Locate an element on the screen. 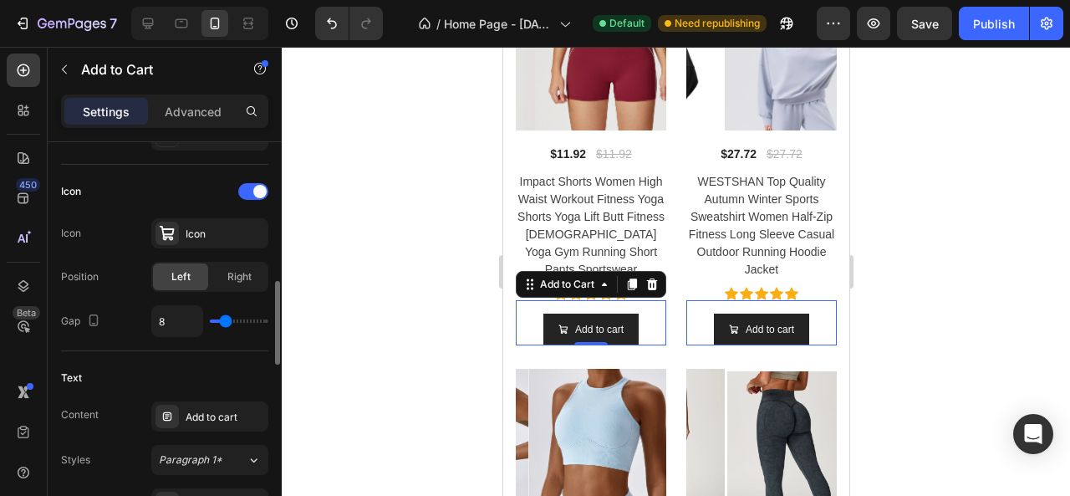 The image size is (1070, 496). h2: WESTSHAN Top Quality Autumn Winter Sports Sweatshirt Women Half-Zip Fitness Long Sleeve Casual Ou... is located at coordinates (258, 179).